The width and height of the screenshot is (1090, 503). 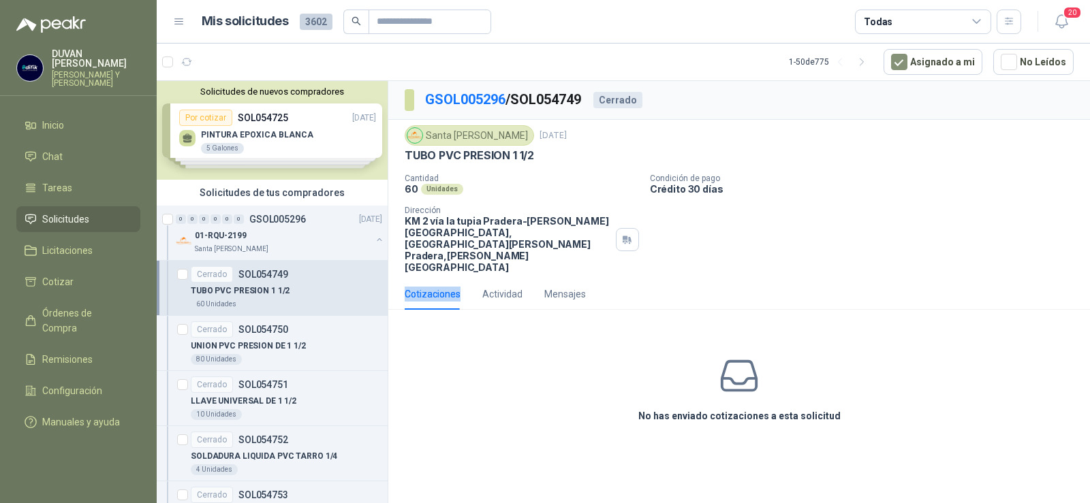 I want to click on button: 20, so click(x=1061, y=22).